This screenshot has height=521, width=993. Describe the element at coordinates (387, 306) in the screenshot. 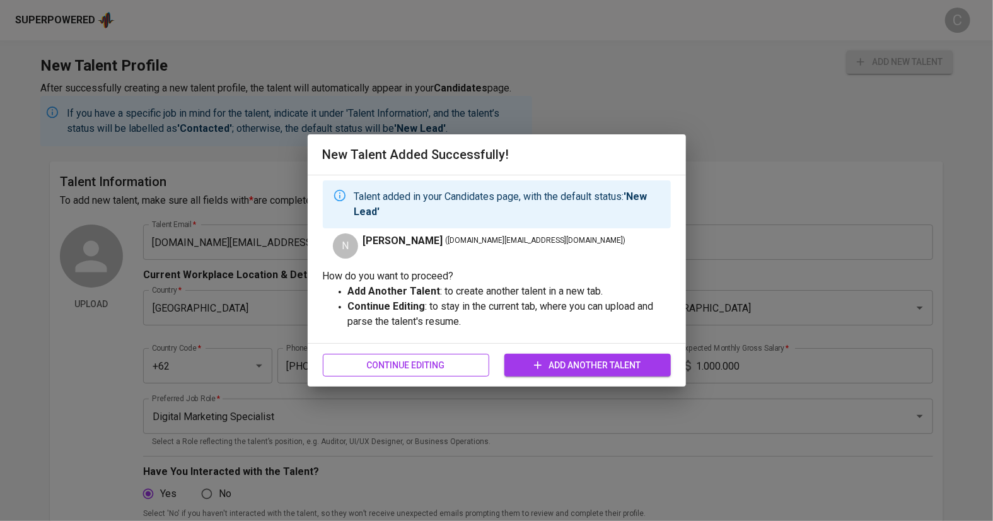

I see `strong: Continue Editing` at that location.